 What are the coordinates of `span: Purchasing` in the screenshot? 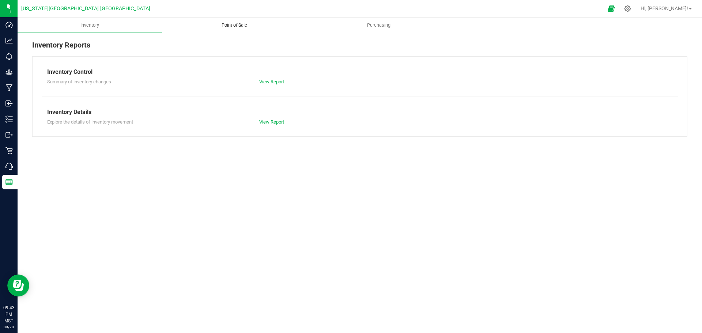 It's located at (379, 25).